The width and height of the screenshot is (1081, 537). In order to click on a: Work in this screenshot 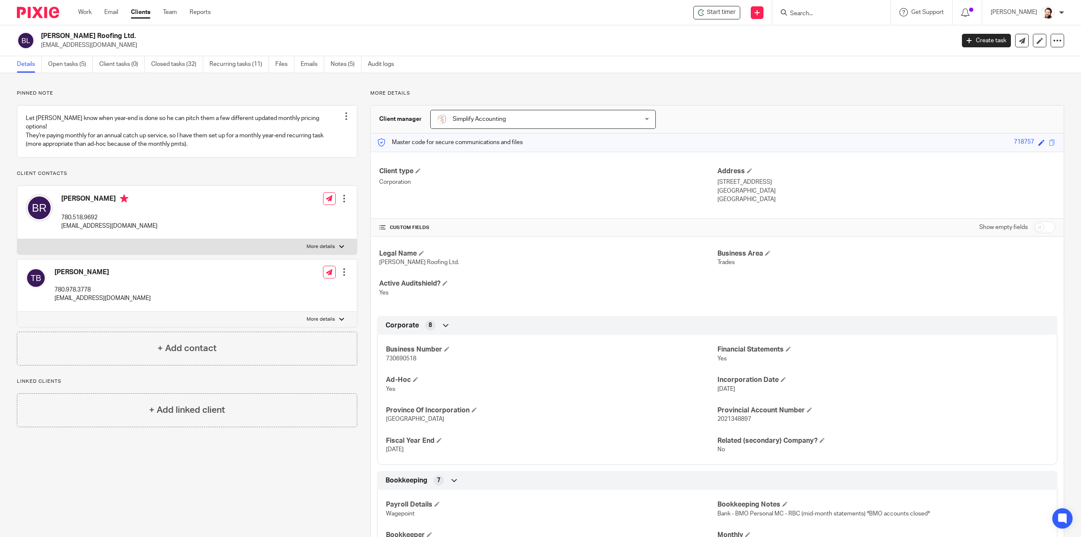, I will do `click(85, 12)`.